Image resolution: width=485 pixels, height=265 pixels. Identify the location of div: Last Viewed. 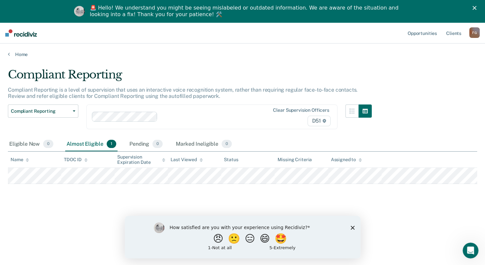
(186, 159).